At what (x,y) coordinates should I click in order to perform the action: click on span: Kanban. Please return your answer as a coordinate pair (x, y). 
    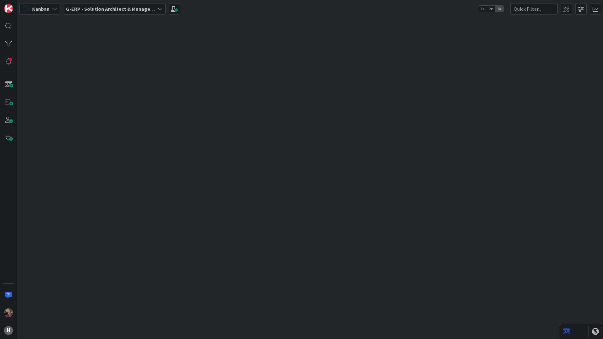
    Looking at the image, I should click on (41, 9).